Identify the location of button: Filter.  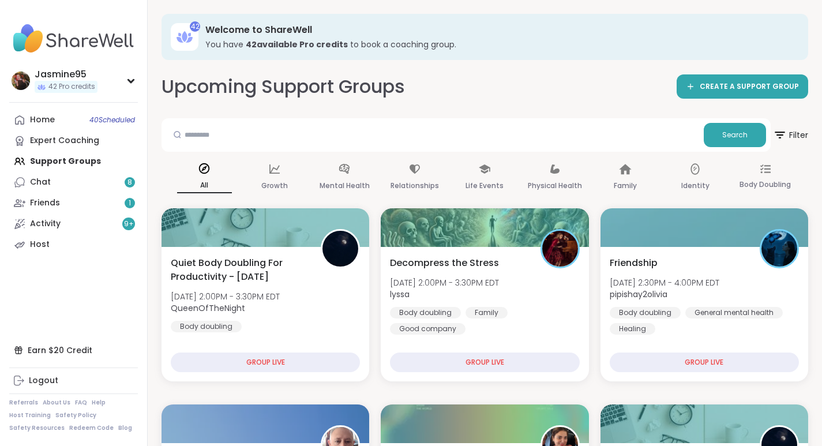
(790, 135).